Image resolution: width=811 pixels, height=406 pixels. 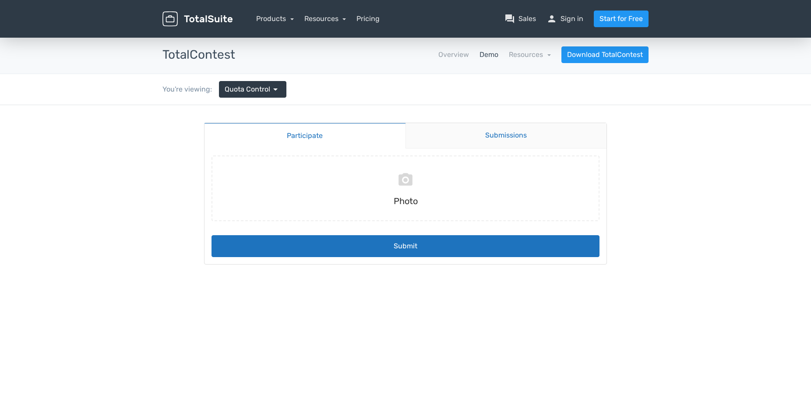 What do you see at coordinates (198, 19) in the screenshot?
I see `img: TotalSuite for WordPress` at bounding box center [198, 19].